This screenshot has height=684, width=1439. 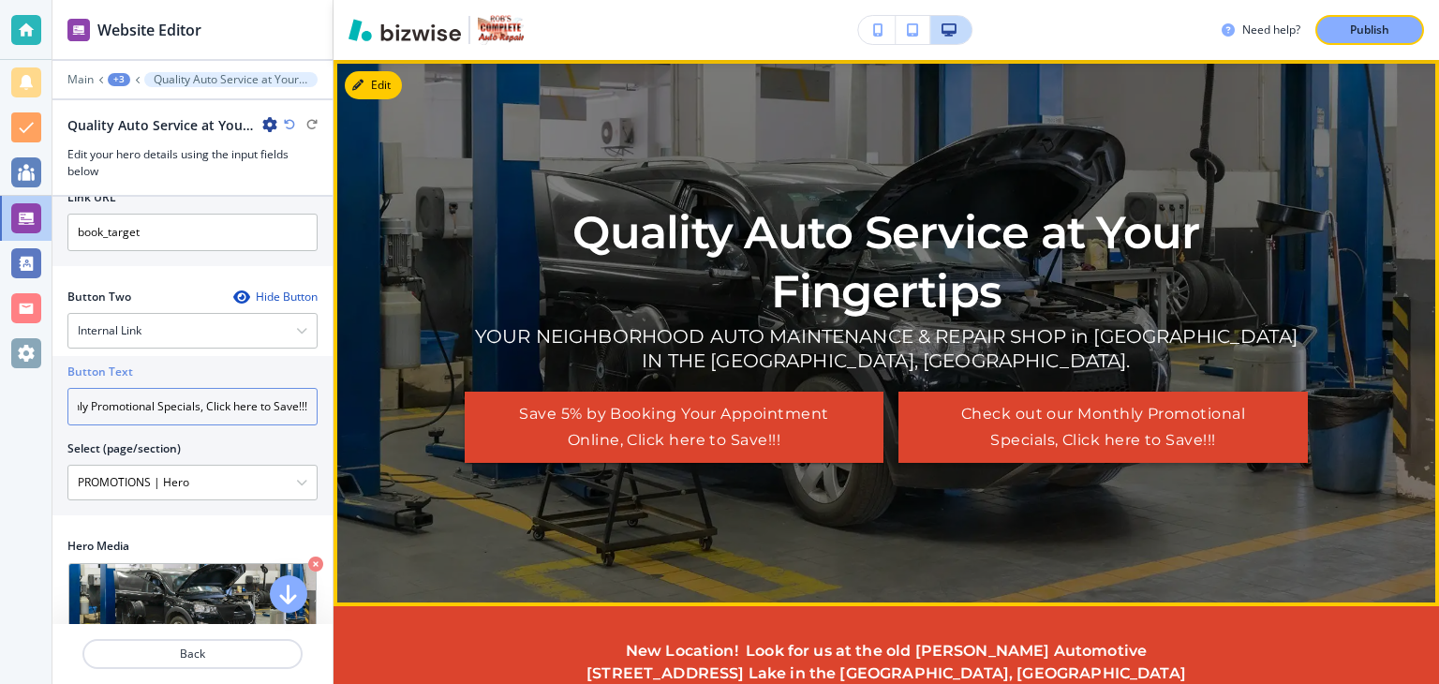 I want to click on img: editor icon, so click(x=79, y=30).